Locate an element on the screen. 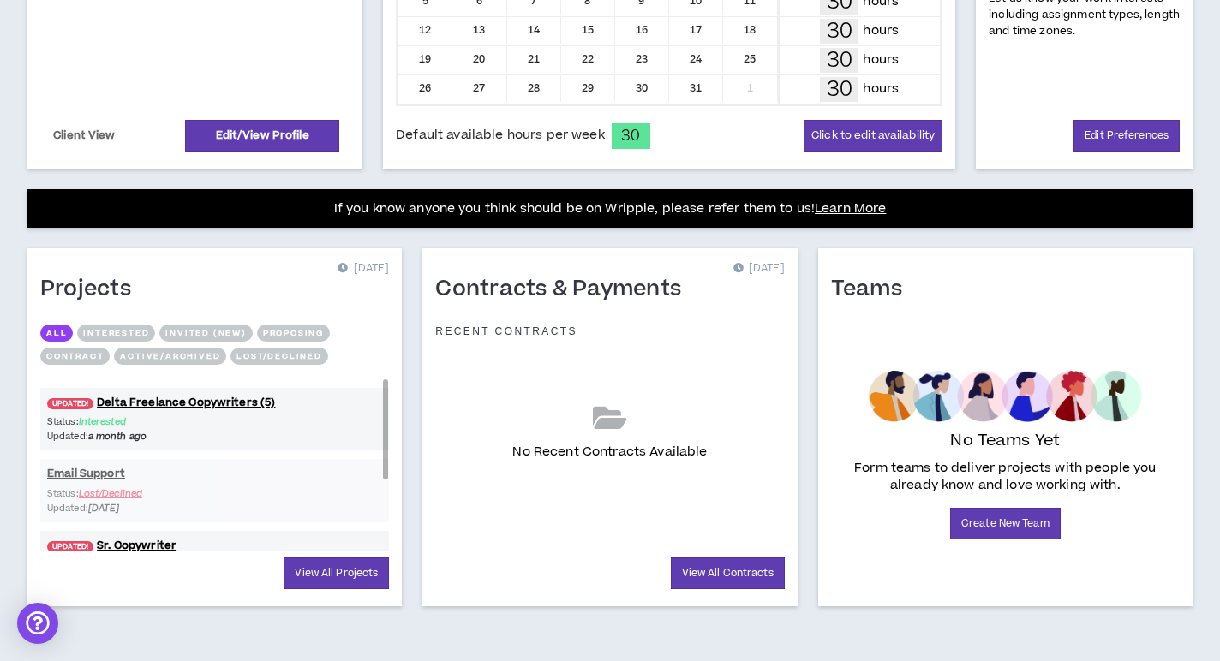 This screenshot has width=1220, height=661. button: Lost/Declined is located at coordinates (278, 356).